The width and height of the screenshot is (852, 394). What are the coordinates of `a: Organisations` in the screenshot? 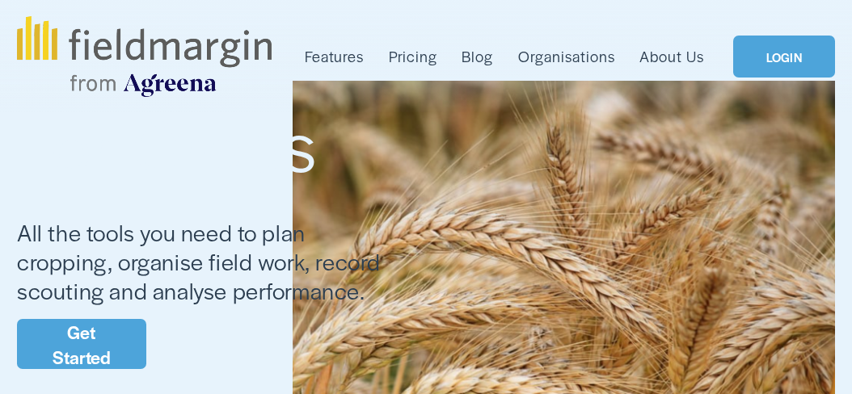 It's located at (566, 56).